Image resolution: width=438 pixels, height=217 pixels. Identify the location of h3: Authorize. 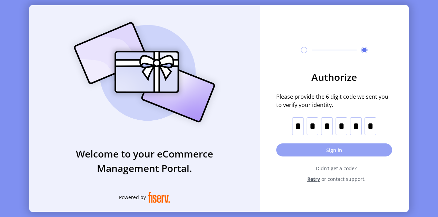
(334, 77).